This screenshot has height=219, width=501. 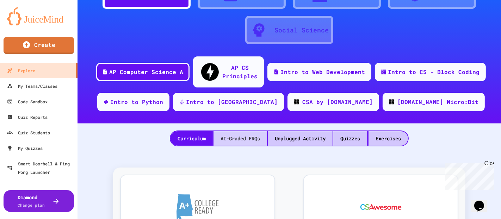 I want to click on div: AP Computer Science A, so click(x=146, y=72).